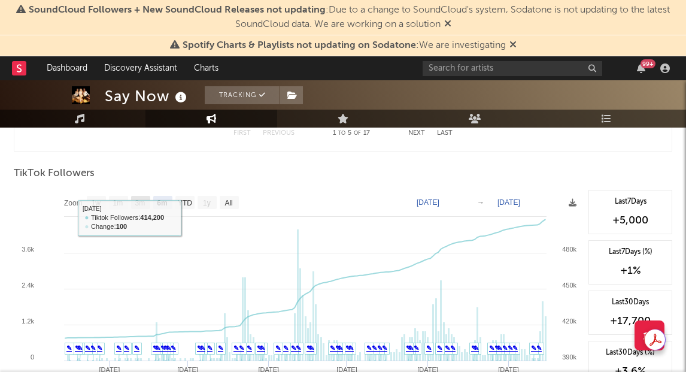  Describe the element at coordinates (28, 249) in the screenshot. I see `text: 3.6k` at that location.